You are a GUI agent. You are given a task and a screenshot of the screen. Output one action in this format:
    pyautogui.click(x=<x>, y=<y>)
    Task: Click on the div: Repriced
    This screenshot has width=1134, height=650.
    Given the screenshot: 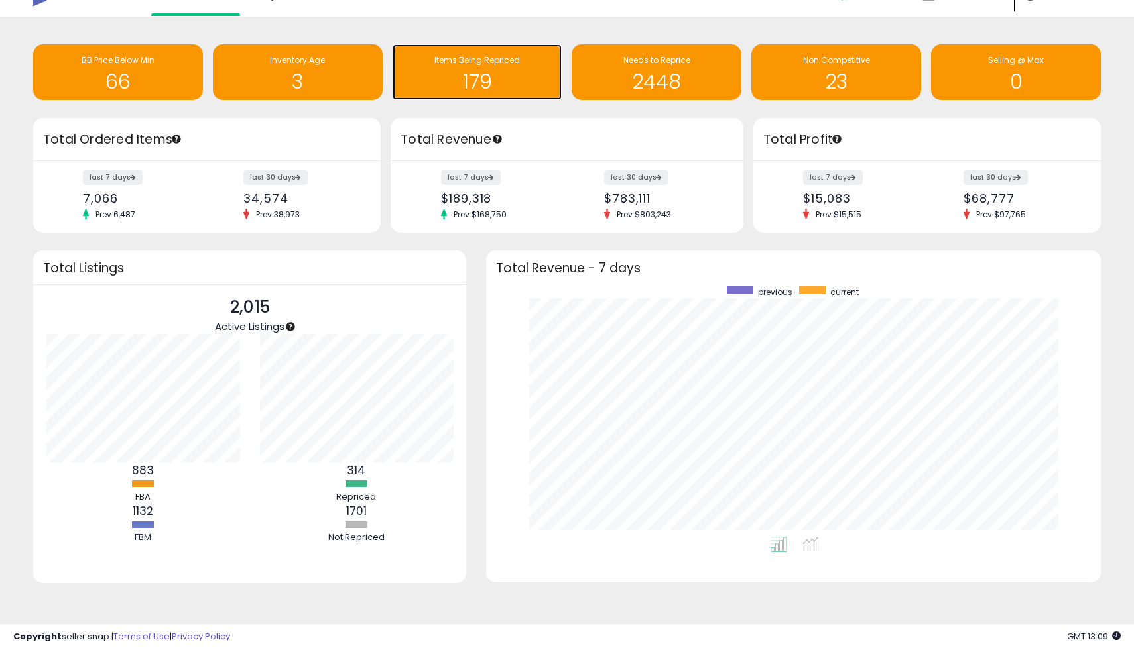 What is the action you would take?
    pyautogui.click(x=356, y=497)
    